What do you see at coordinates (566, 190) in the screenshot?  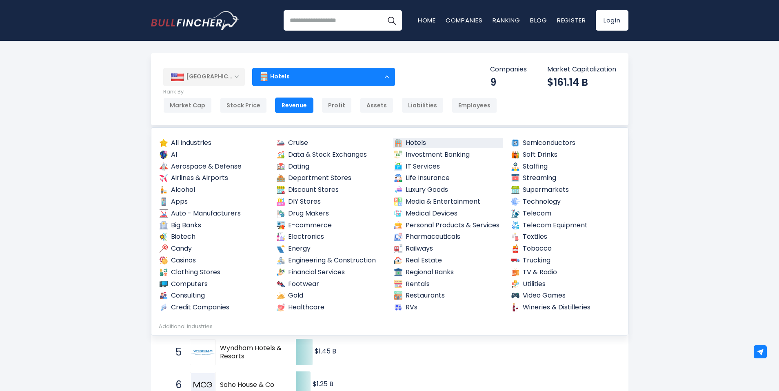 I see `a: Supermarkets` at bounding box center [566, 190].